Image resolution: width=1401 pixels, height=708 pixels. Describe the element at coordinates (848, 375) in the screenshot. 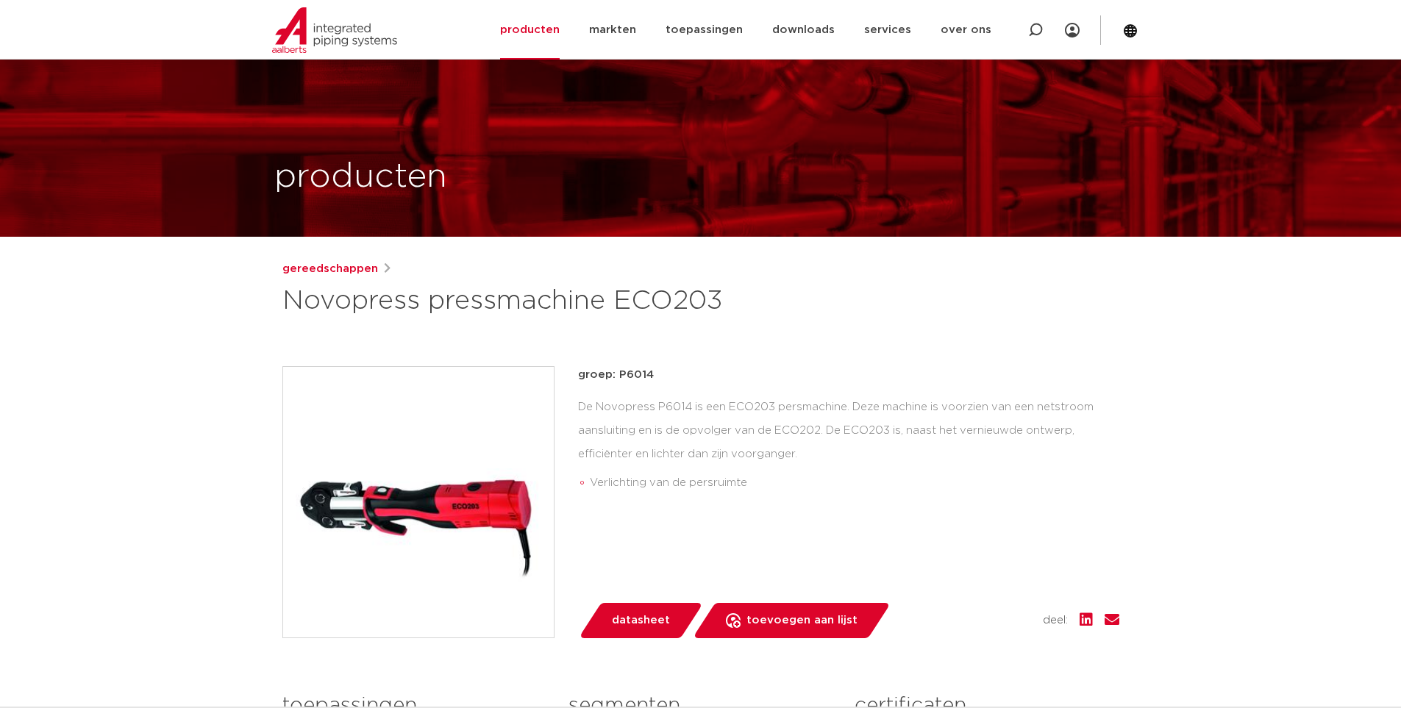

I see `p: groep: P6014` at that location.